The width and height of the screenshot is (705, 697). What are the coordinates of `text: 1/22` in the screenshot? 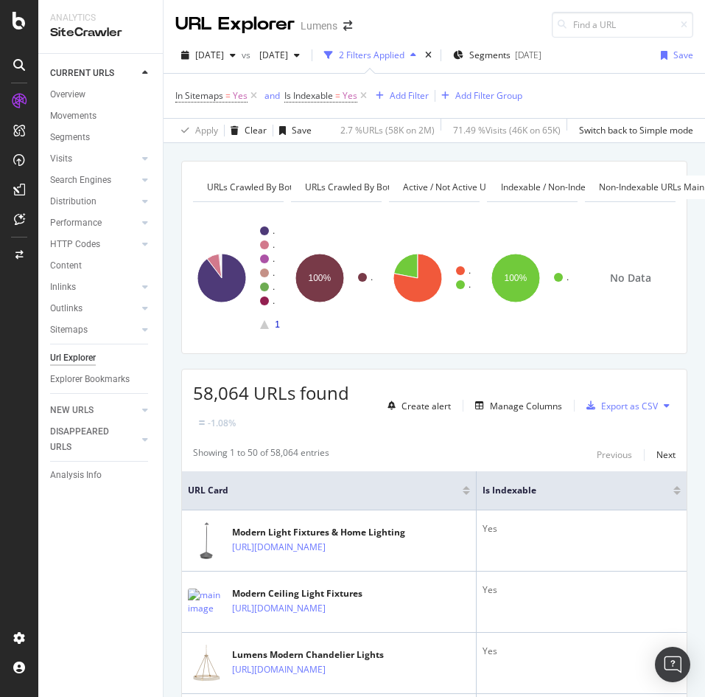 It's located at (284, 324).